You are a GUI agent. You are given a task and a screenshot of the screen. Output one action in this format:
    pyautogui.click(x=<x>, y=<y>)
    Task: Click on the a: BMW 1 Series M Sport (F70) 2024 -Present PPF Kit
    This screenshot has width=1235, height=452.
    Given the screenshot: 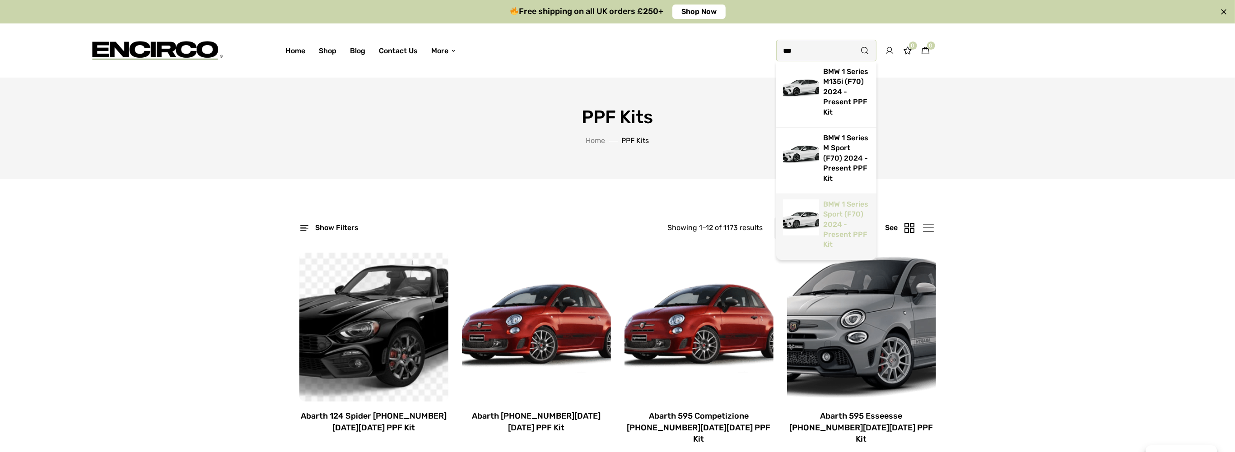 What is the action you would take?
    pyautogui.click(x=846, y=158)
    